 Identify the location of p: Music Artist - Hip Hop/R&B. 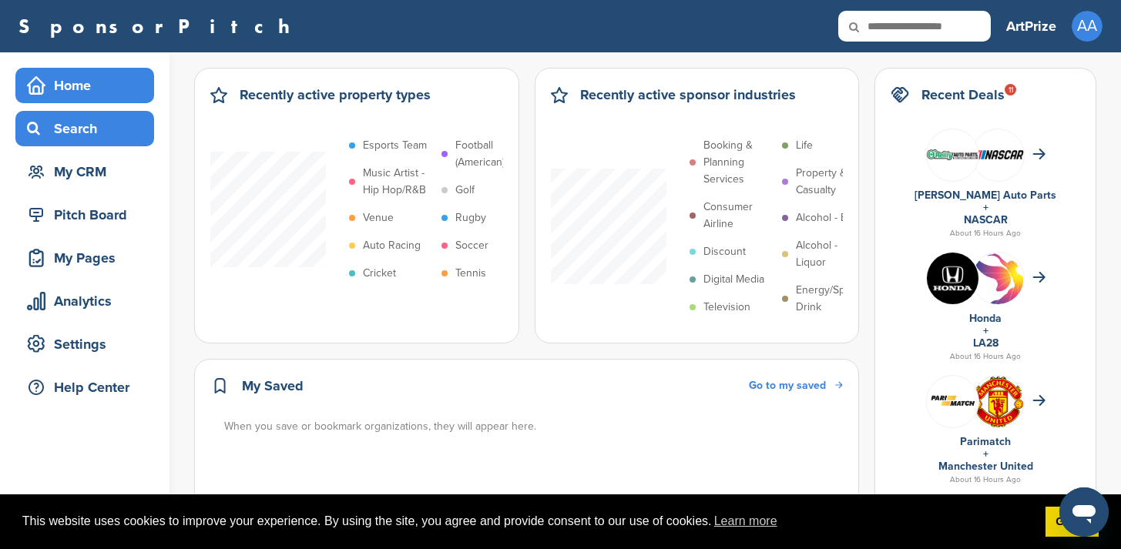
(398, 182).